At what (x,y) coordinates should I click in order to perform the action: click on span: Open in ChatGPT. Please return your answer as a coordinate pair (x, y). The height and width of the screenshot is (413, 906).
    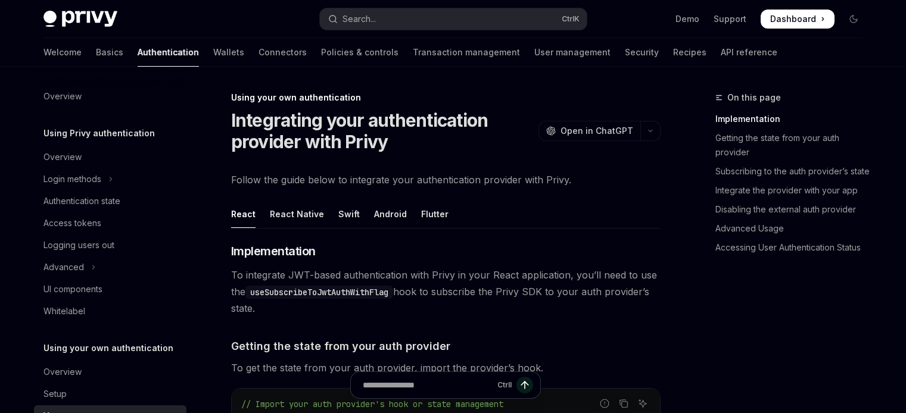
    Looking at the image, I should click on (597, 131).